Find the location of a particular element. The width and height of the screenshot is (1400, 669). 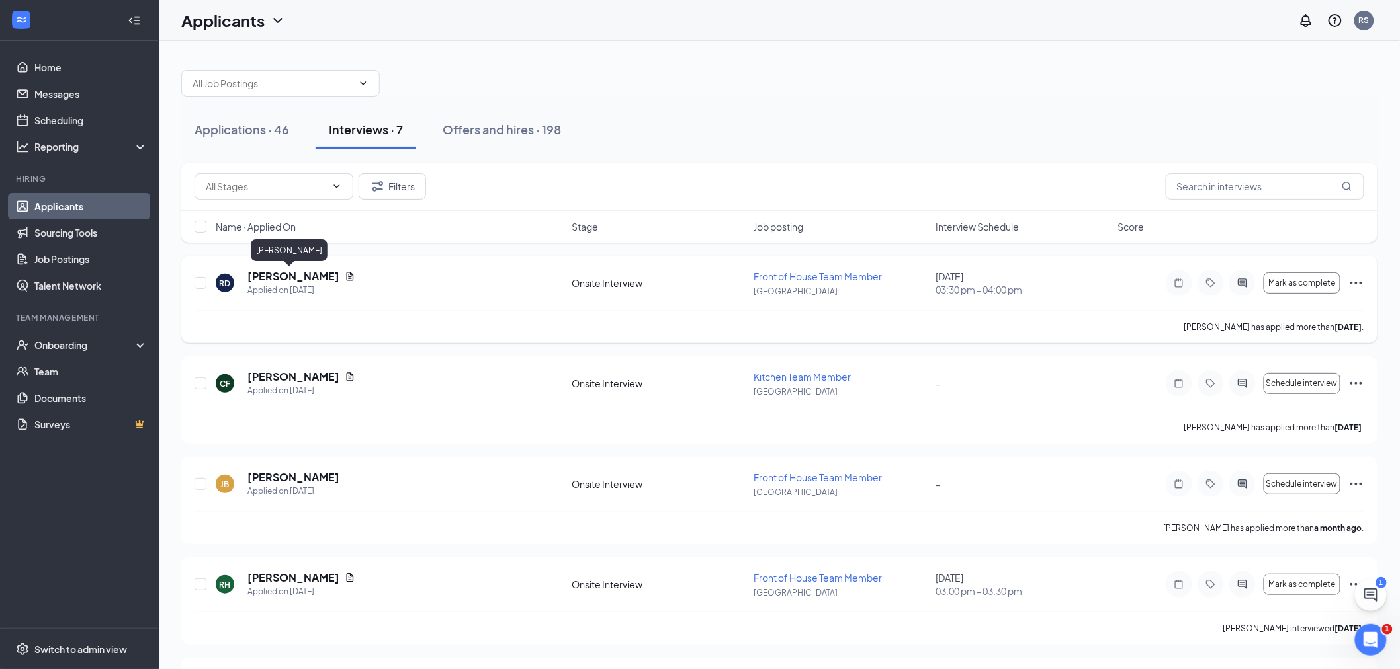

span: Job posting is located at coordinates (779, 227).